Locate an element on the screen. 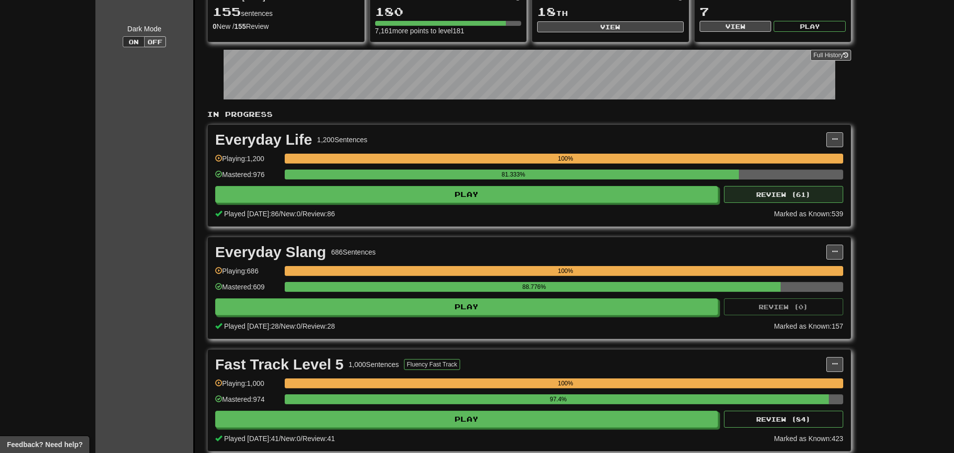 The image size is (954, 453). div: New / Review is located at coordinates (286, 26).